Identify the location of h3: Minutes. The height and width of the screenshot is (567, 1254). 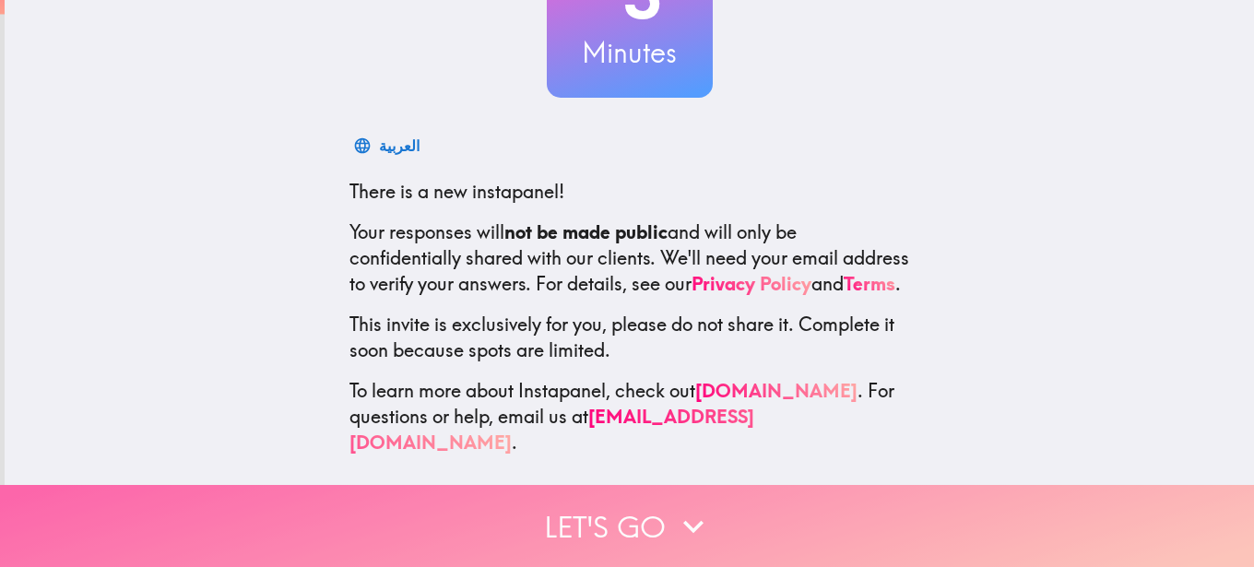
(630, 53).